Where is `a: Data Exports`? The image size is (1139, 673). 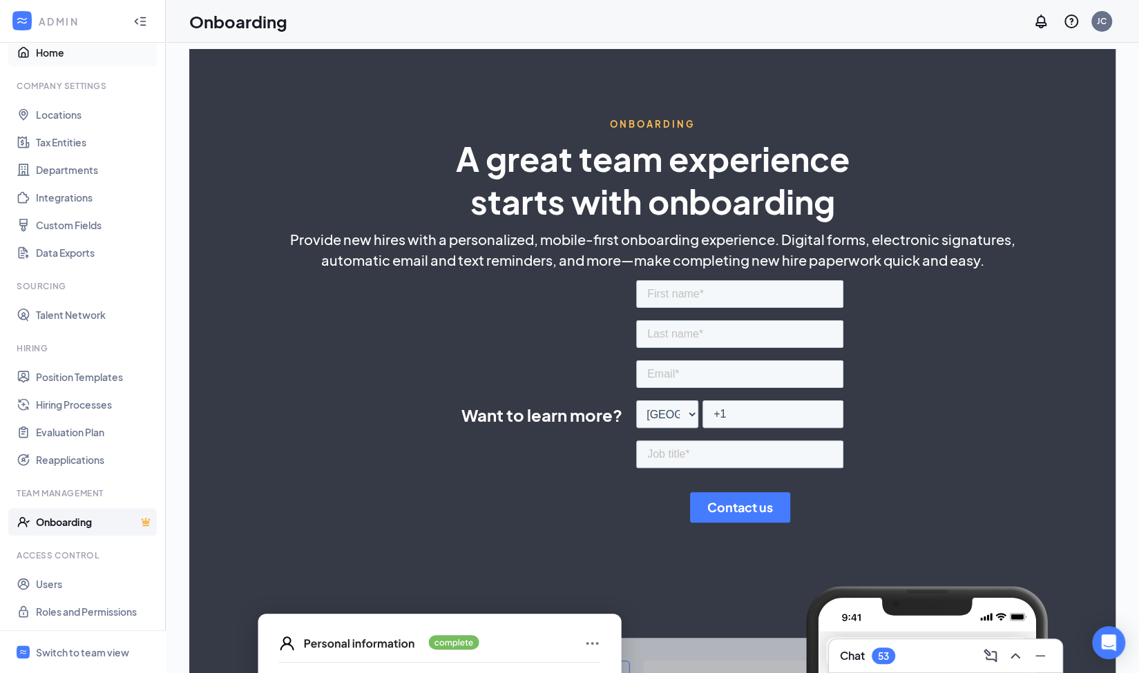 a: Data Exports is located at coordinates (95, 253).